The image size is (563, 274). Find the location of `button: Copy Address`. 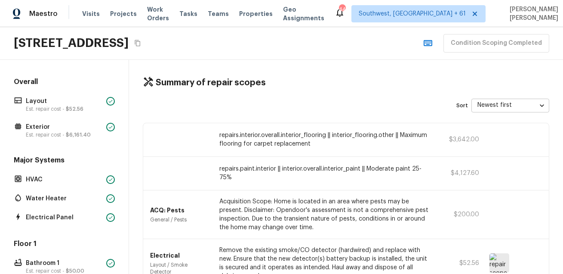

button: Copy Address is located at coordinates (138, 43).